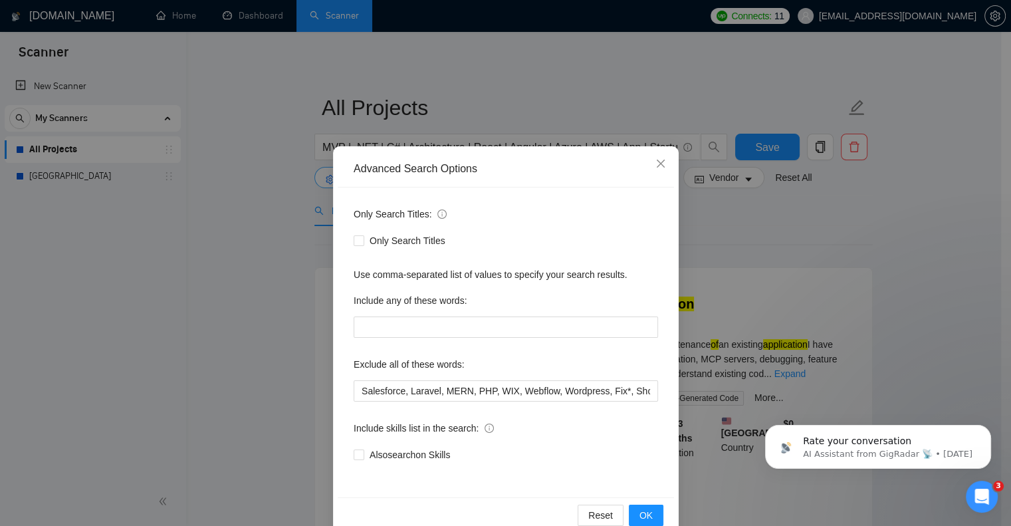  I want to click on div: message notification from AI Assistant from GigRadar 📡, 2d ago. Rate your conversation, so click(133, 50).